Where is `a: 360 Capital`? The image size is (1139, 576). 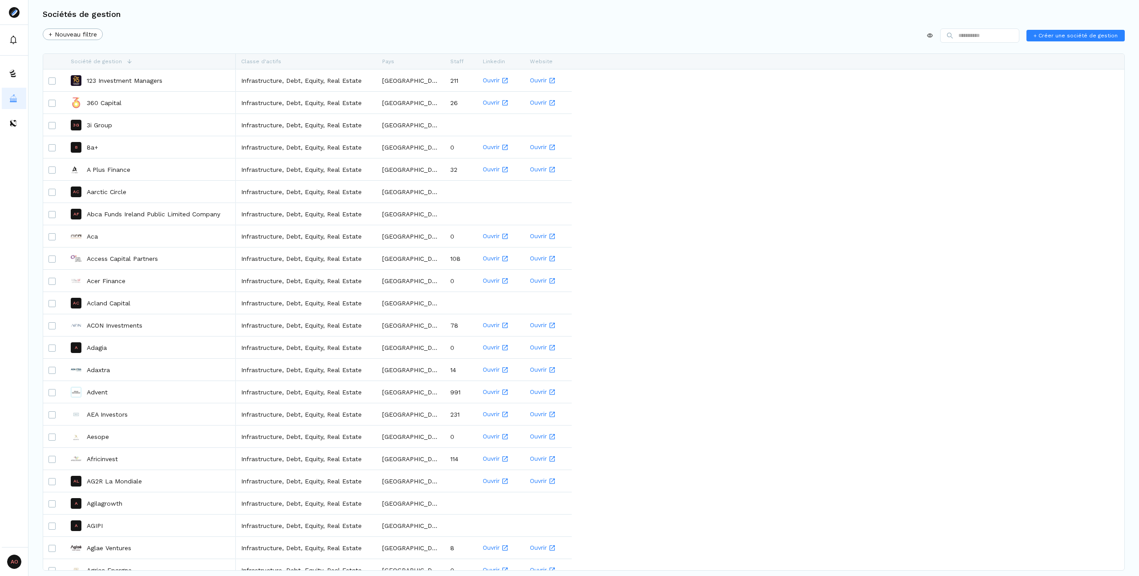 a: 360 Capital is located at coordinates (104, 103).